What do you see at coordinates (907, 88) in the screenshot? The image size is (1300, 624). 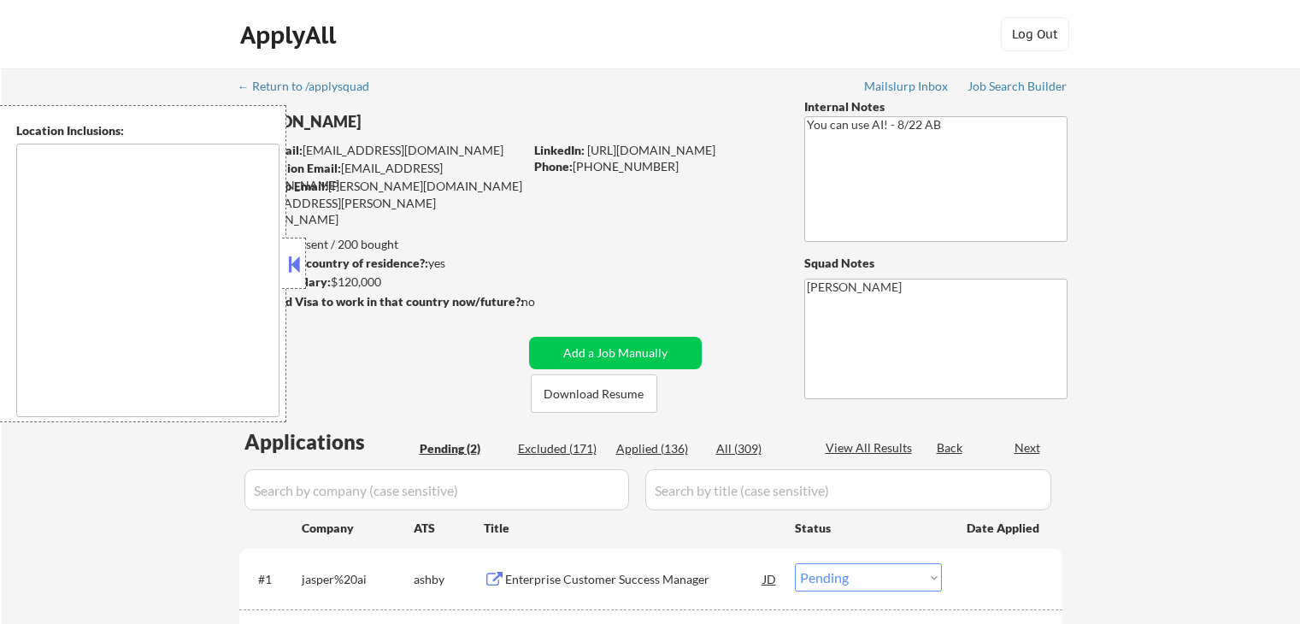 I see `a: Mailslurp Inbox` at bounding box center [907, 88].